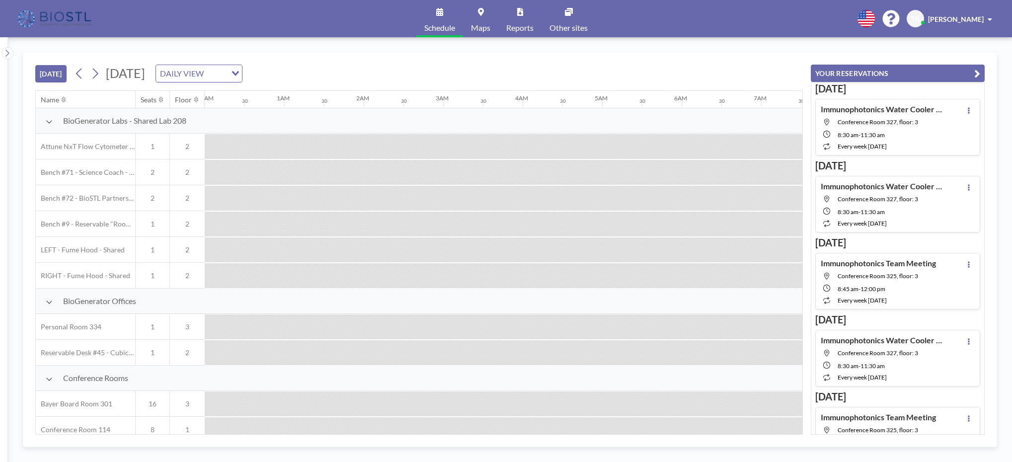 This screenshot has width=1012, height=462. I want to click on div: 7AM, so click(760, 98).